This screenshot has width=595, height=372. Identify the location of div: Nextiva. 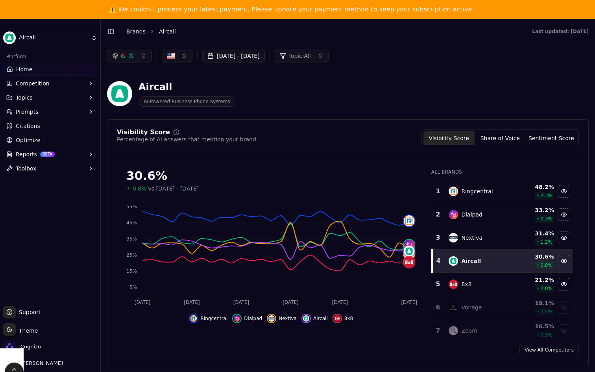
(471, 238).